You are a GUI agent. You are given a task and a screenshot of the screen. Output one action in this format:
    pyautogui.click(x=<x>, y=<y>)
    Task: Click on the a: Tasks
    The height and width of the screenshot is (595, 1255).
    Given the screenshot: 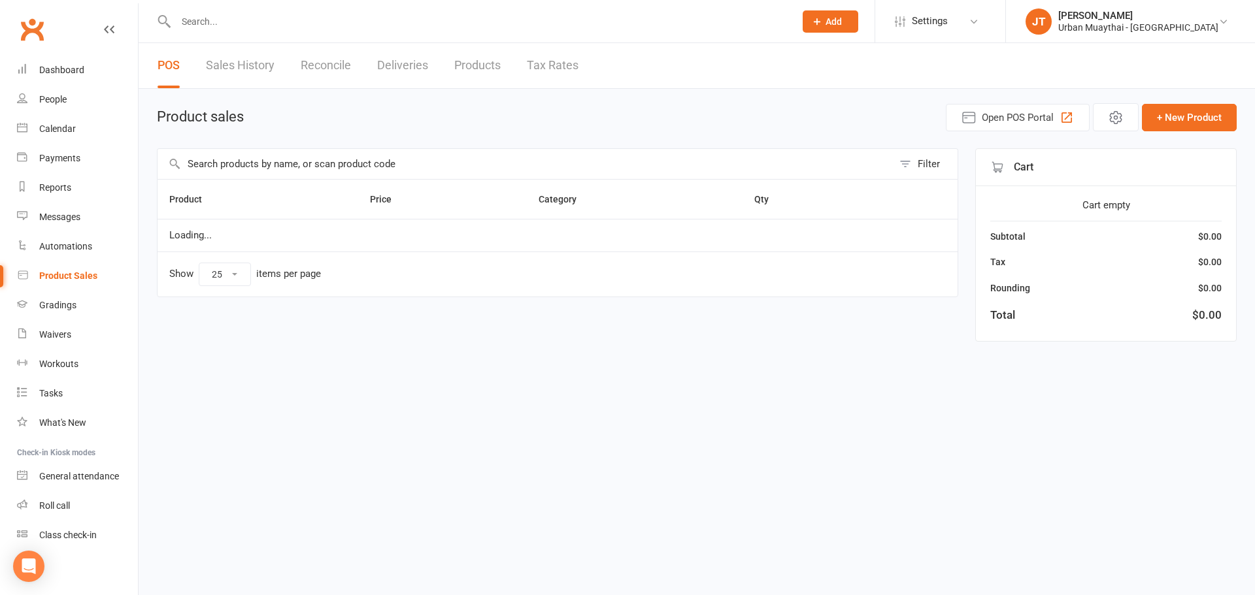 What is the action you would take?
    pyautogui.click(x=77, y=393)
    